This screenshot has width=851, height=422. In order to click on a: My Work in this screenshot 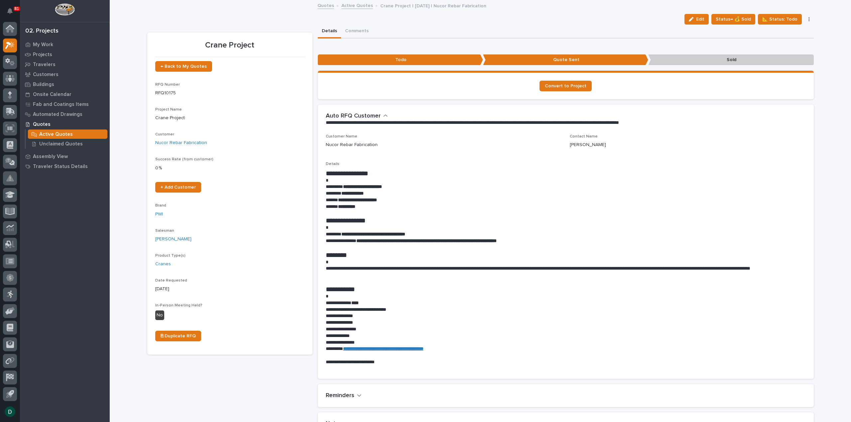, I will do `click(65, 45)`.